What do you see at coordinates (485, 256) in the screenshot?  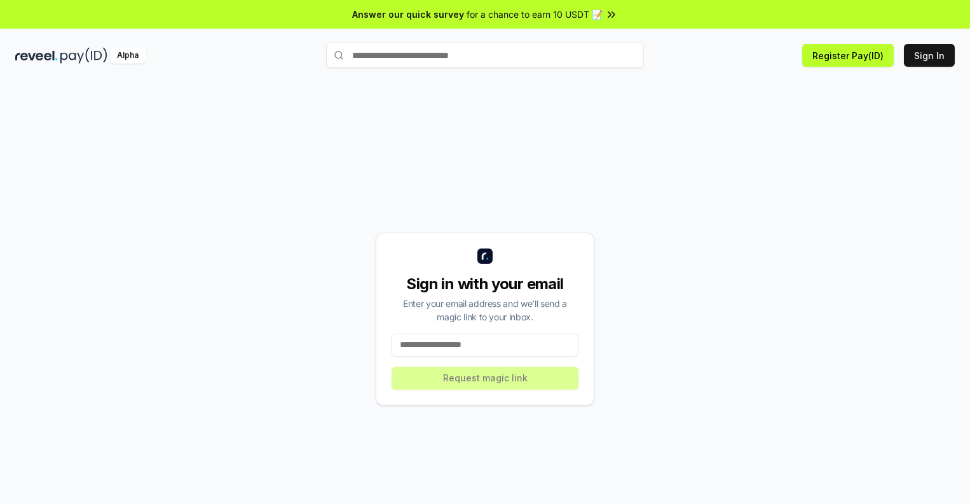 I see `img: logo_small` at bounding box center [485, 256].